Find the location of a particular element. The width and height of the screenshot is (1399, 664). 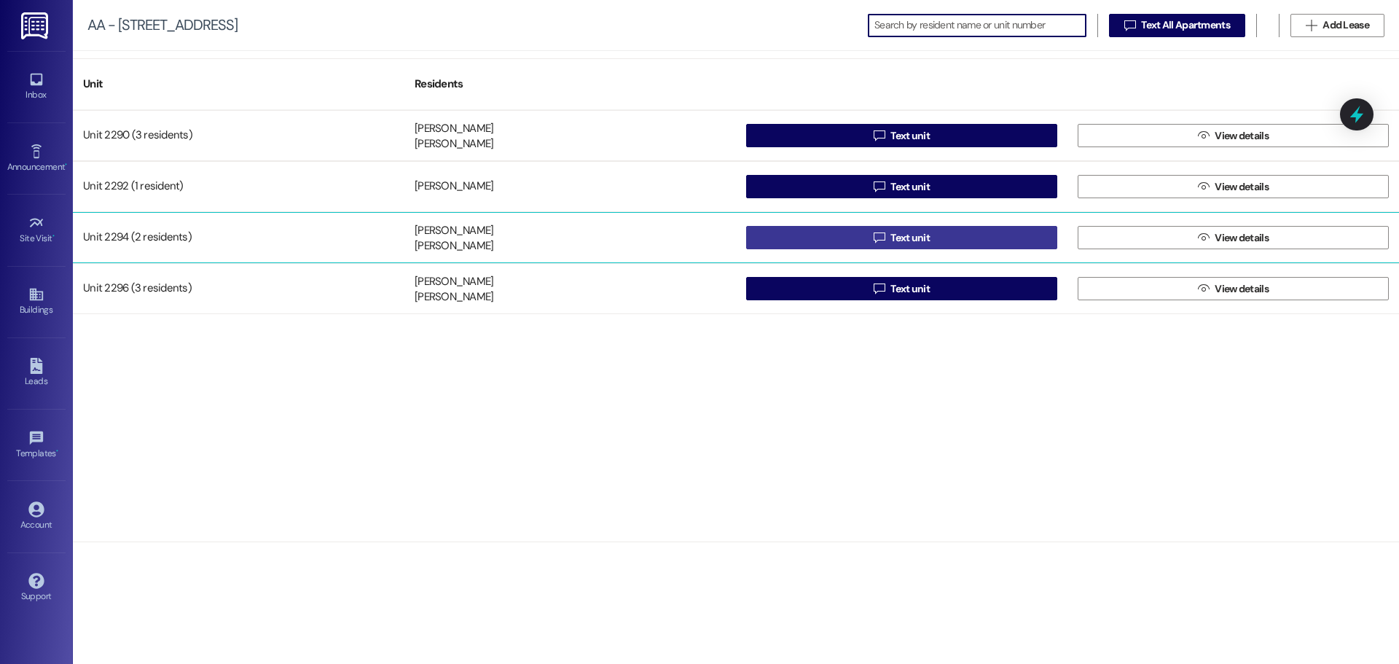

button: Text All Apartments is located at coordinates (1177, 25).